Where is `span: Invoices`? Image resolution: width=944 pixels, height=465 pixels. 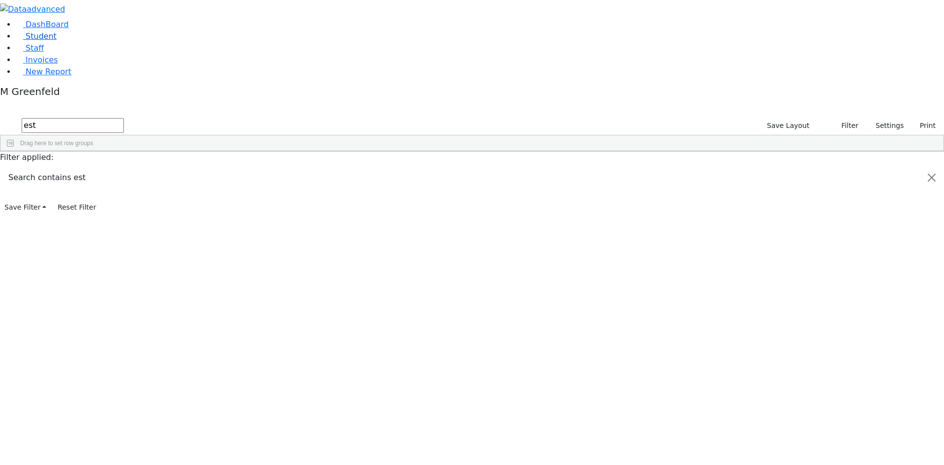 span: Invoices is located at coordinates (42, 60).